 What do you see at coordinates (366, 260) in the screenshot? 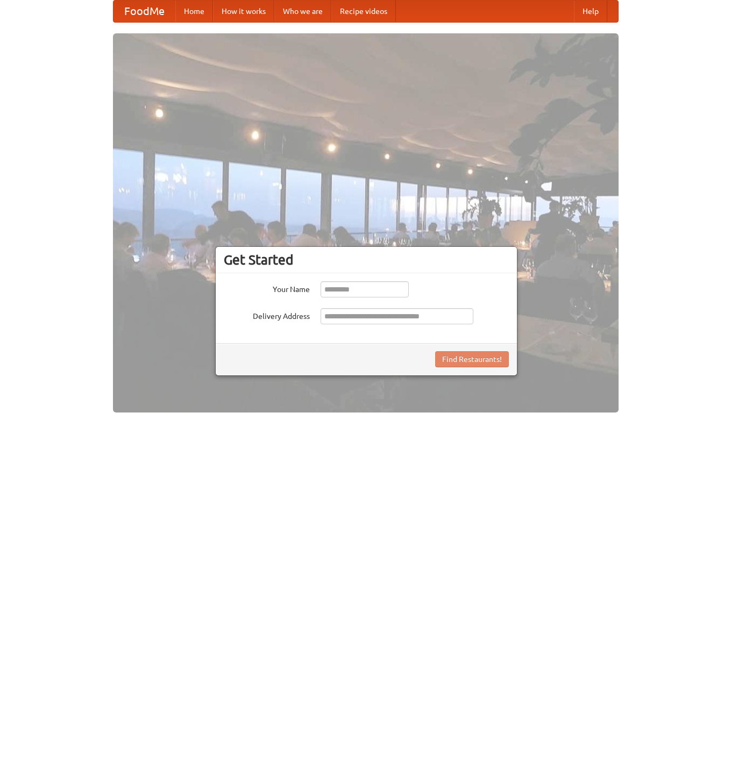
I see `h3: Get Started` at bounding box center [366, 260].